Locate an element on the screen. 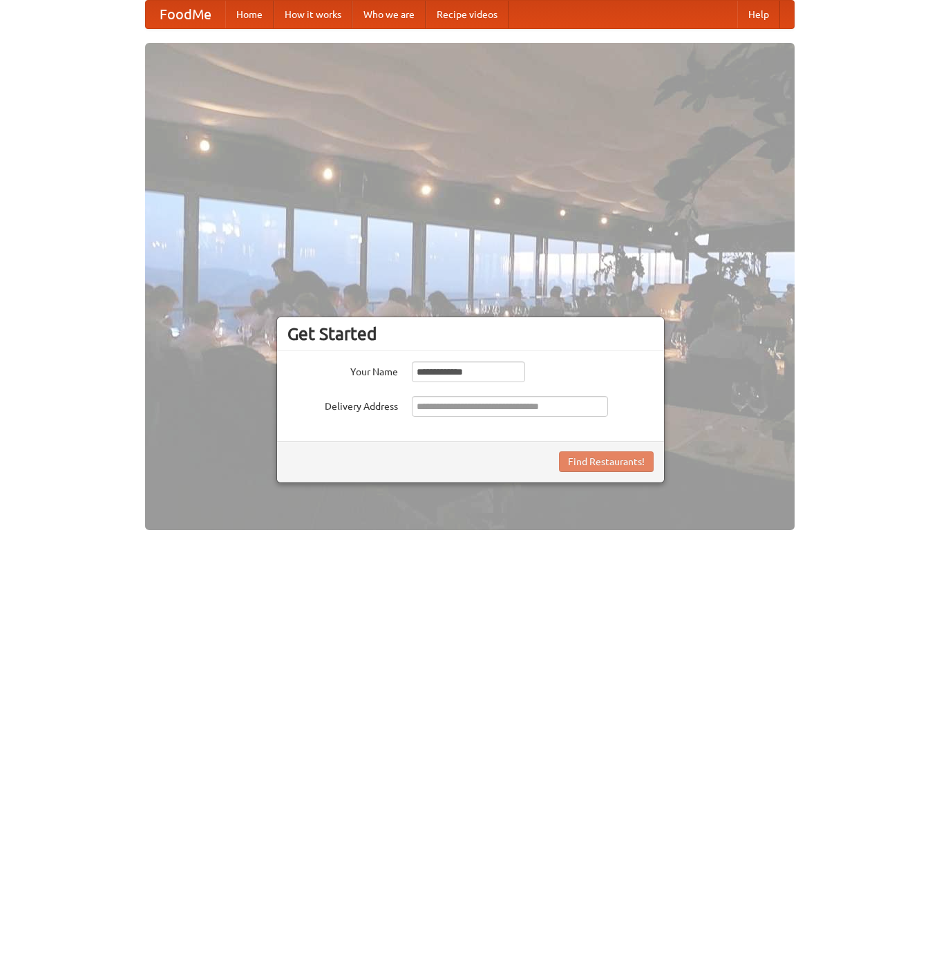 This screenshot has height=978, width=939. a: FoodMe is located at coordinates (185, 15).